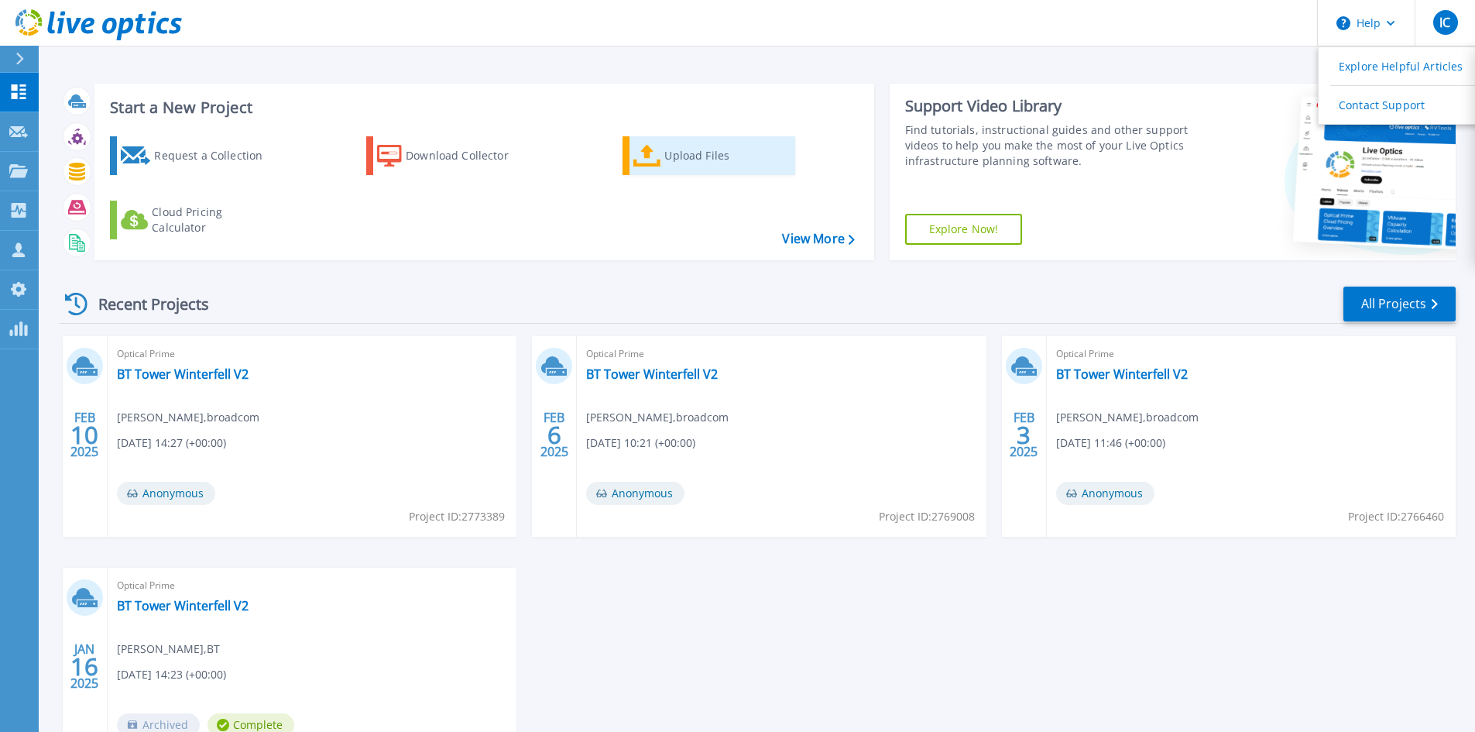 The height and width of the screenshot is (732, 1475). Describe the element at coordinates (196, 220) in the screenshot. I see `a: Cloud Pricing Calculator` at that location.